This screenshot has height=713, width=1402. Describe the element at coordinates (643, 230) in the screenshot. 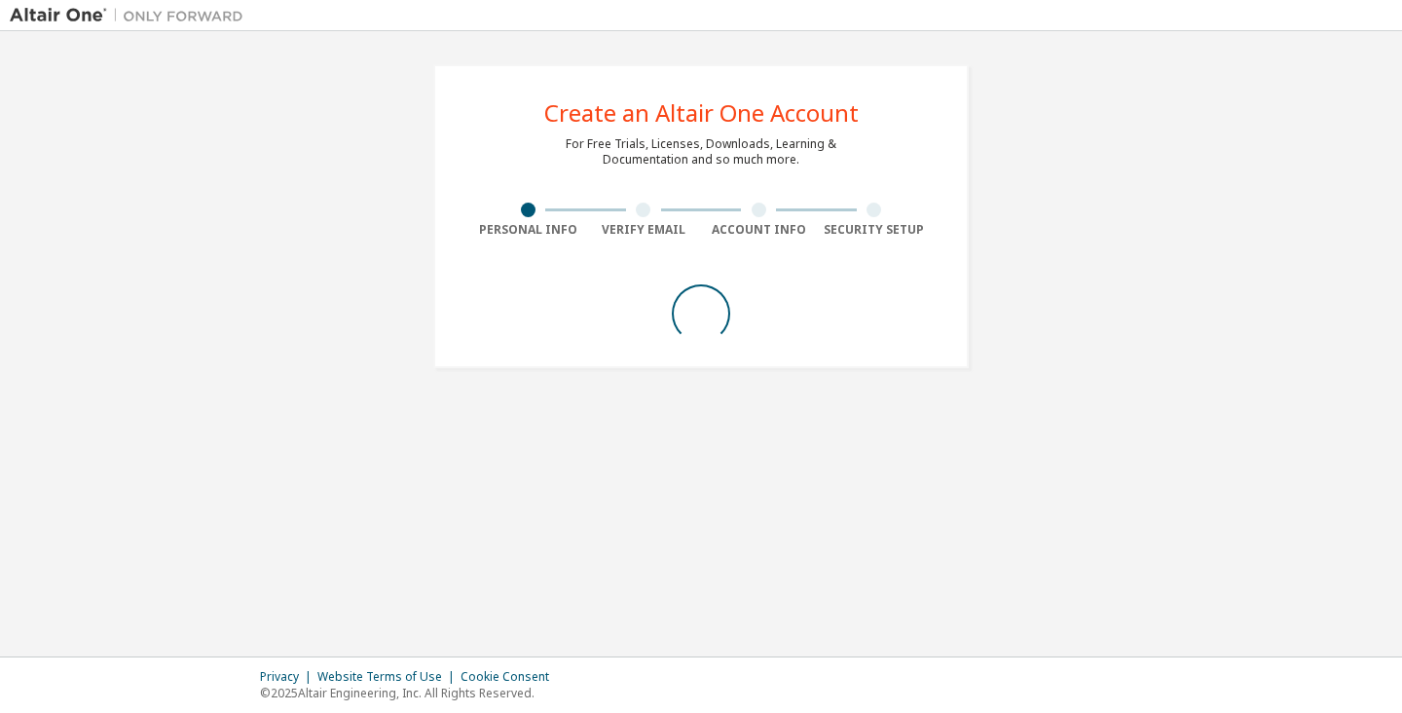

I see `div: Verify Email` at that location.